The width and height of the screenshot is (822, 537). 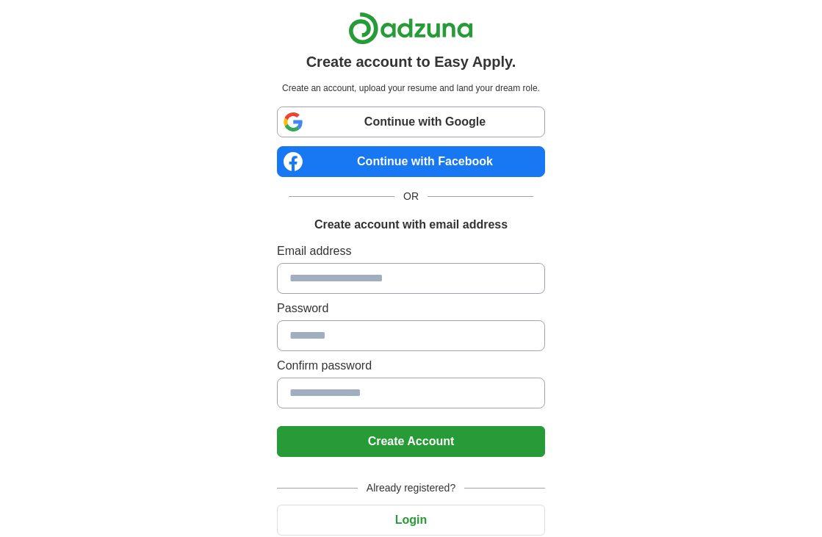 What do you see at coordinates (411, 488) in the screenshot?
I see `span: Already registered?` at bounding box center [411, 488].